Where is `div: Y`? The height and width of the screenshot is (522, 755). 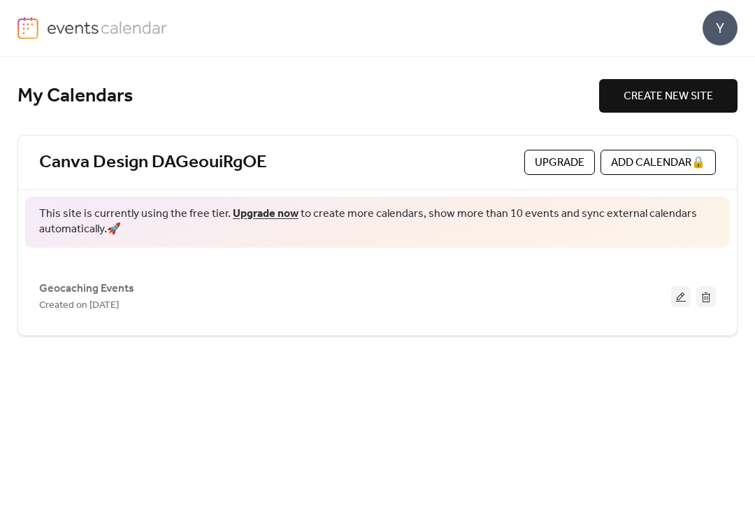 div: Y is located at coordinates (720, 28).